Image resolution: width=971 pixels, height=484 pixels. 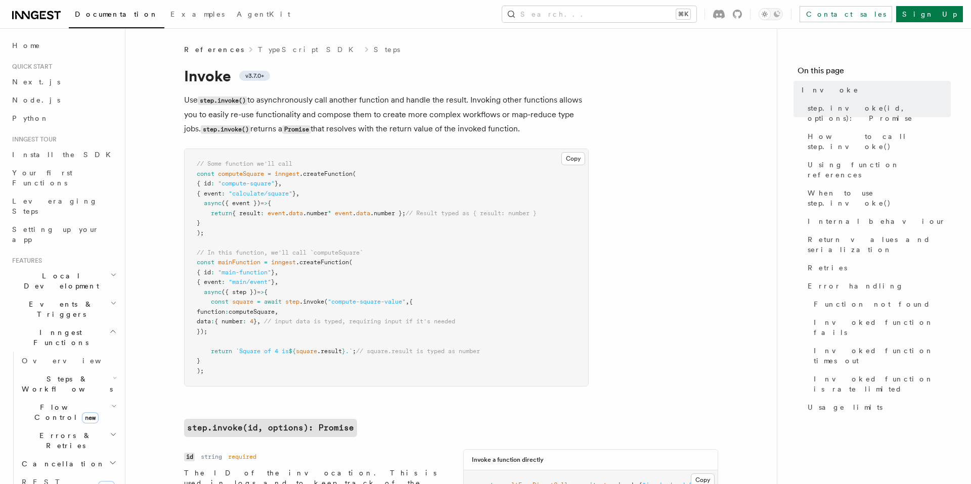 I want to click on a: Examples, so click(x=197, y=15).